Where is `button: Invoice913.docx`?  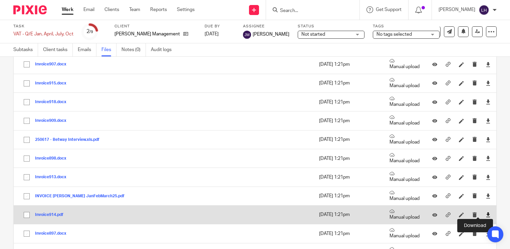 button: Invoice913.docx is located at coordinates (53, 177).